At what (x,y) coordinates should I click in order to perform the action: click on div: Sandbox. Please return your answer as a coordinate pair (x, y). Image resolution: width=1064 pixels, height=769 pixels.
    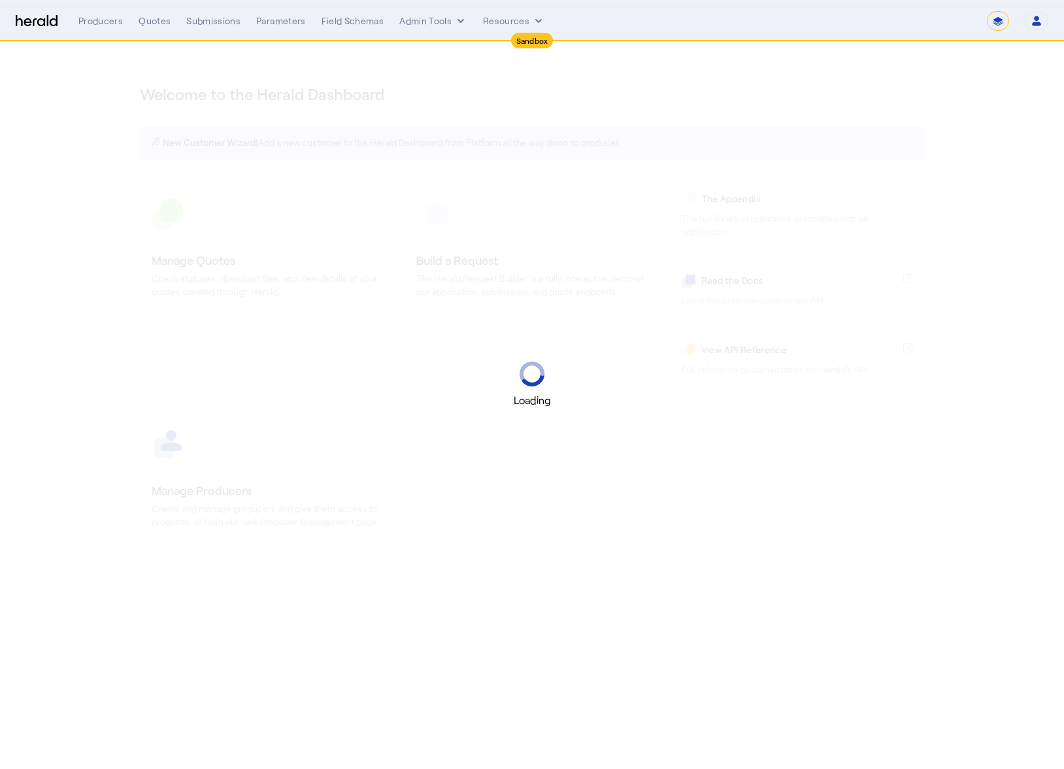
    Looking at the image, I should click on (532, 41).